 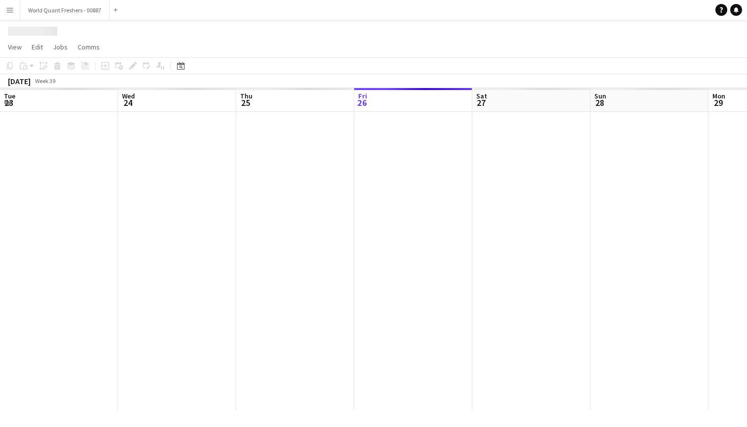 What do you see at coordinates (88, 47) in the screenshot?
I see `a: Comms` at bounding box center [88, 47].